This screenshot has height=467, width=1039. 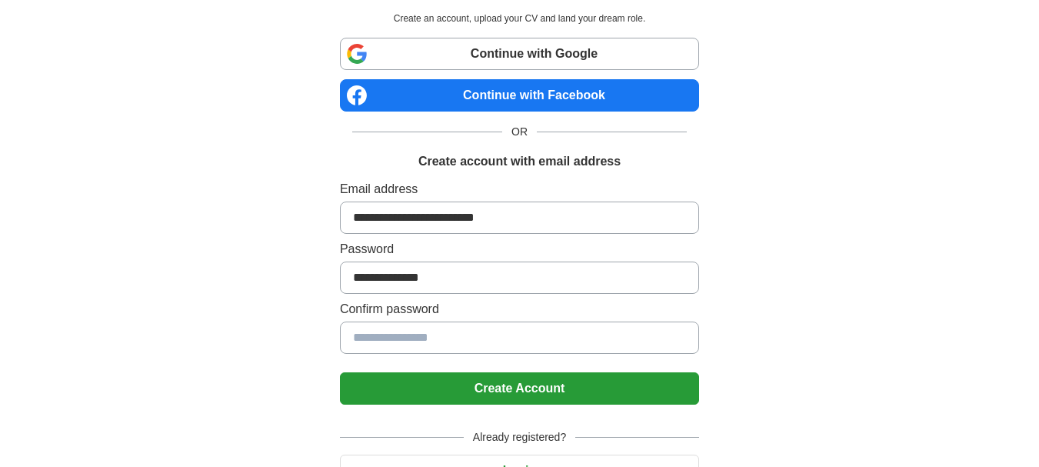 I want to click on label: Confirm password, so click(x=519, y=309).